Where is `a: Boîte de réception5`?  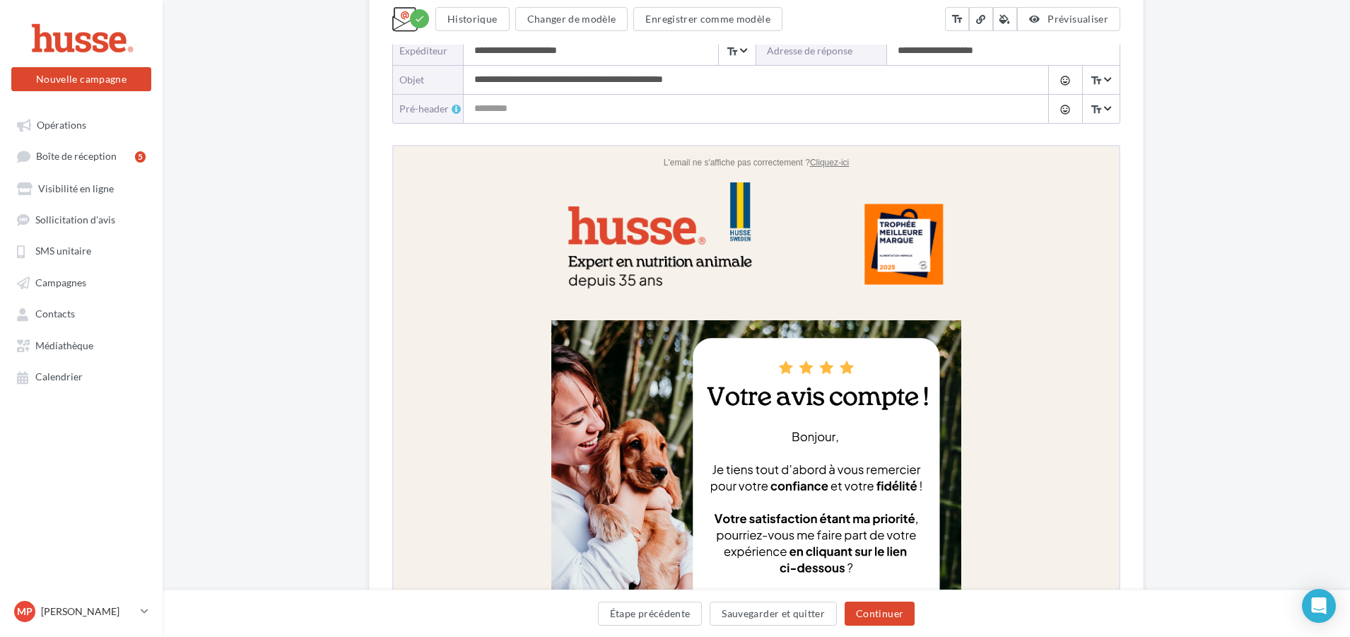
a: Boîte de réception5 is located at coordinates (81, 155).